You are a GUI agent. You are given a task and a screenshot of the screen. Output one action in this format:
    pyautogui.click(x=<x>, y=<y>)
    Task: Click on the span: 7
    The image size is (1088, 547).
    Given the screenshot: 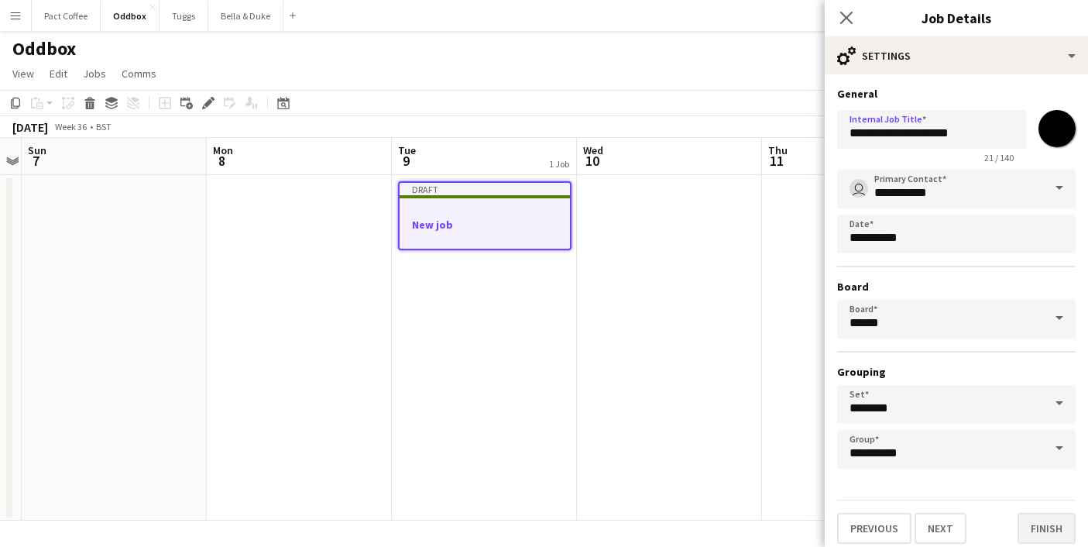 What is the action you would take?
    pyautogui.click(x=36, y=160)
    